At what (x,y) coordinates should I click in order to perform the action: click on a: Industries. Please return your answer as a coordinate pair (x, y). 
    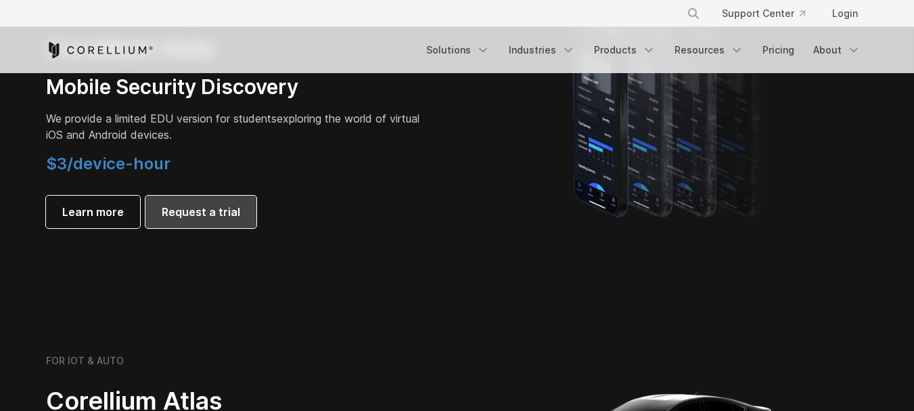
    Looking at the image, I should click on (542, 50).